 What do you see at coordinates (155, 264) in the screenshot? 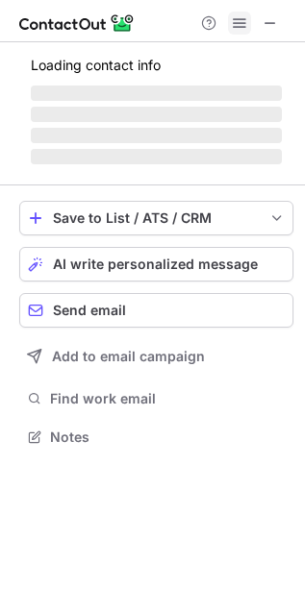
I see `span: AI write personalized message` at bounding box center [155, 264].